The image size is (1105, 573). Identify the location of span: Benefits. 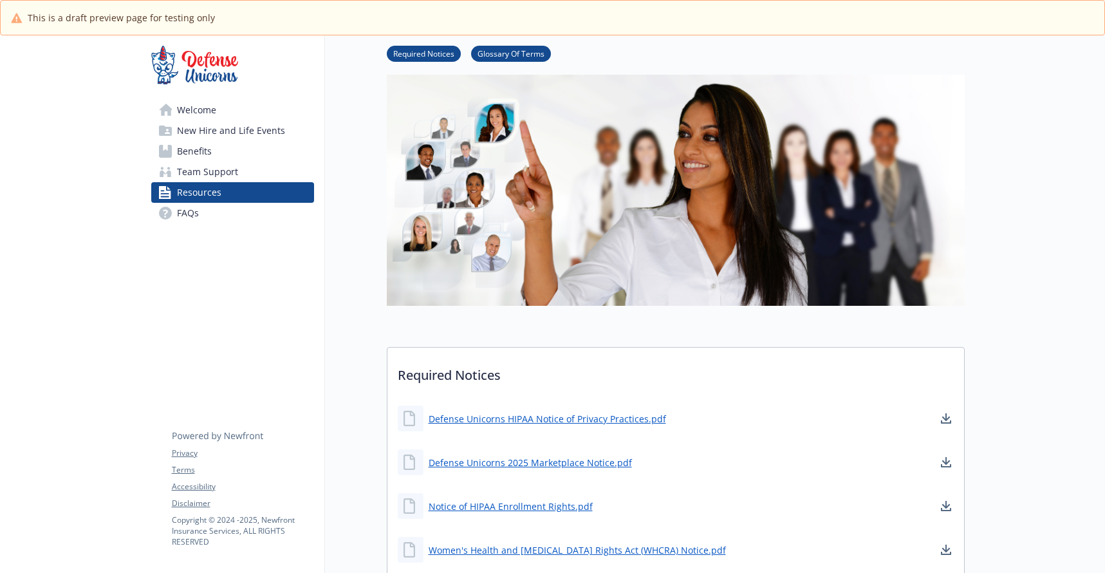
(194, 151).